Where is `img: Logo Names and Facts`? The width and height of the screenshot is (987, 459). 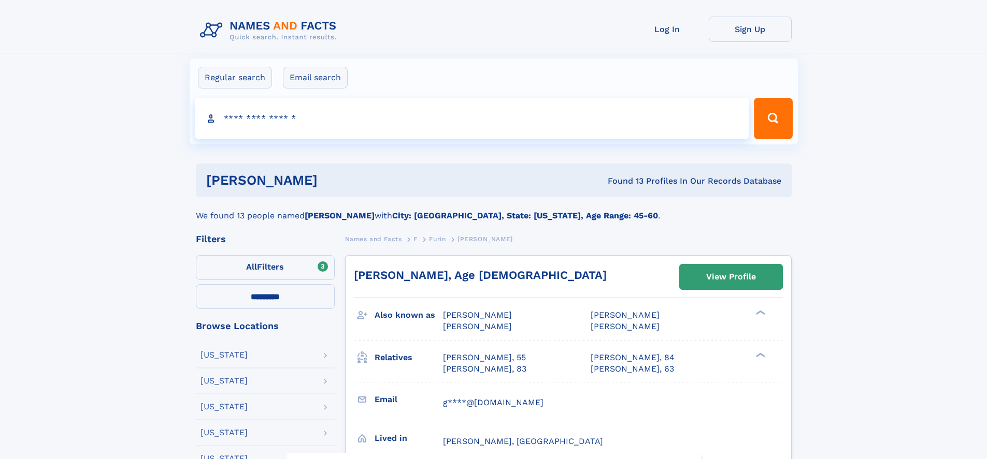 img: Logo Names and Facts is located at coordinates (270, 31).